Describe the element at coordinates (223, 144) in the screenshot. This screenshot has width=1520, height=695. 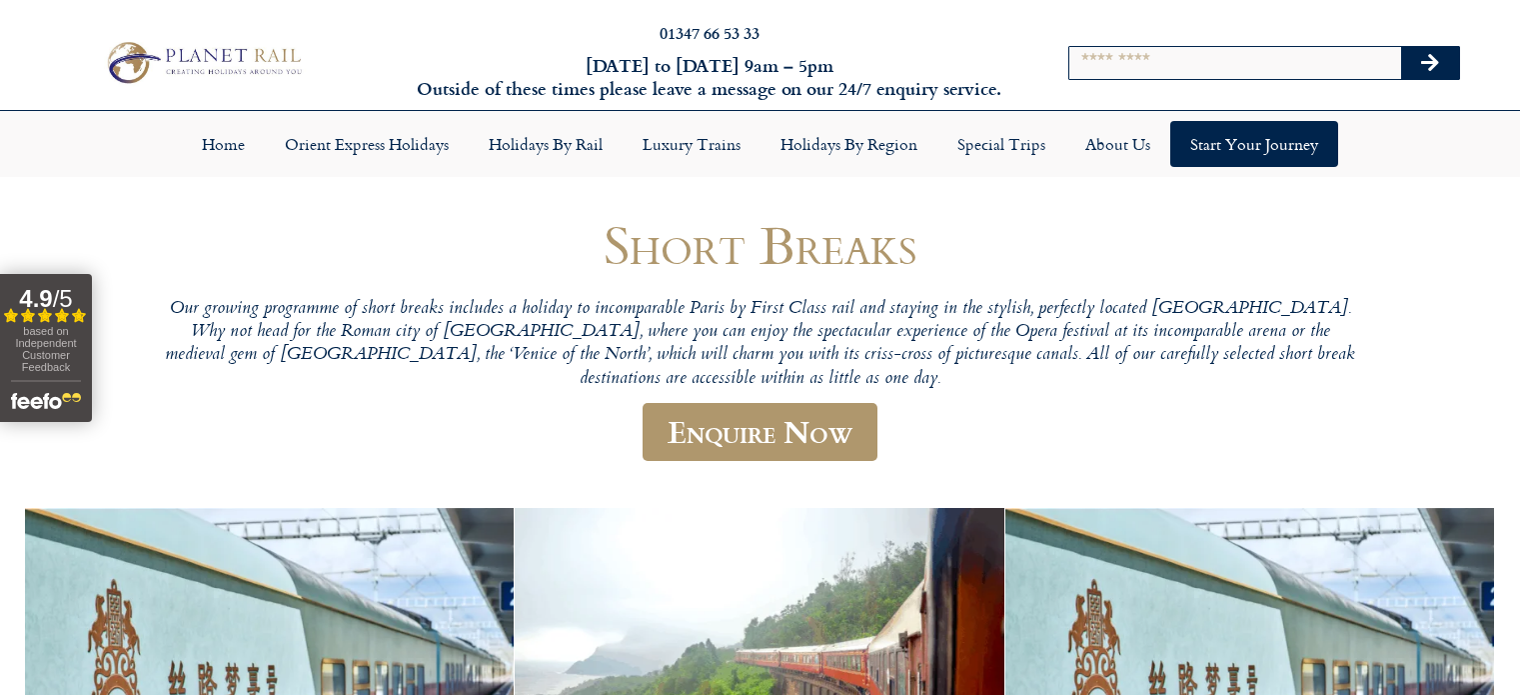
I see `a: Home` at that location.